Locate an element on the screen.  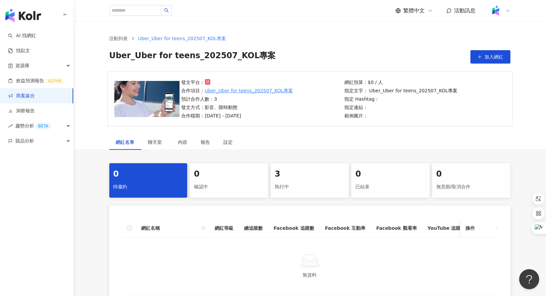
div: 3 is located at coordinates (310, 174).